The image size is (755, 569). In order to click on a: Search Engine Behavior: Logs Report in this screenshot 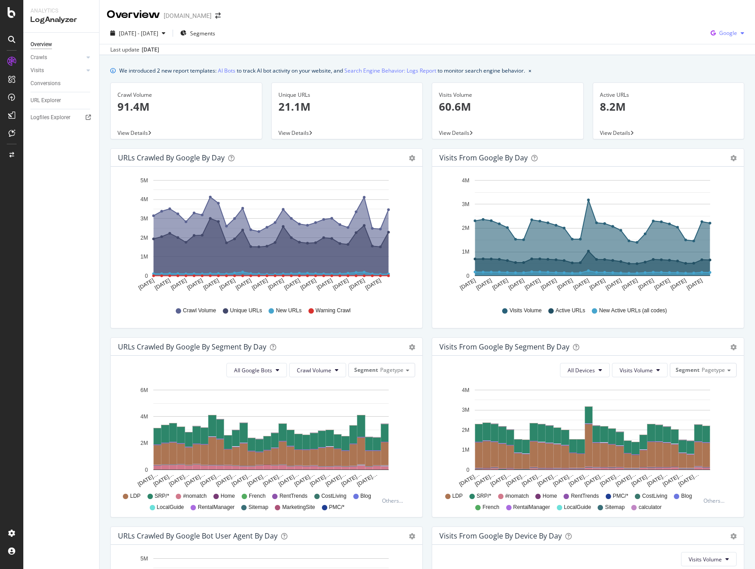, I will do `click(390, 70)`.